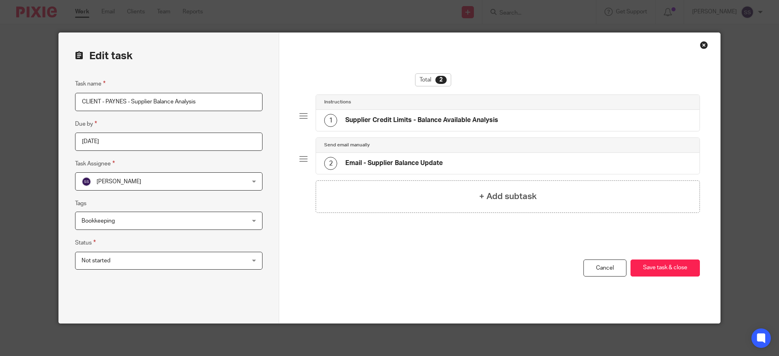  I want to click on button: Save task & close, so click(665, 268).